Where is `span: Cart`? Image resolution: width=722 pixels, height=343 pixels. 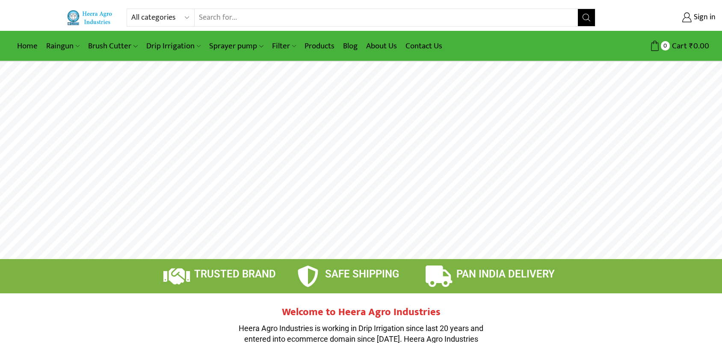
span: Cart is located at coordinates (678, 46).